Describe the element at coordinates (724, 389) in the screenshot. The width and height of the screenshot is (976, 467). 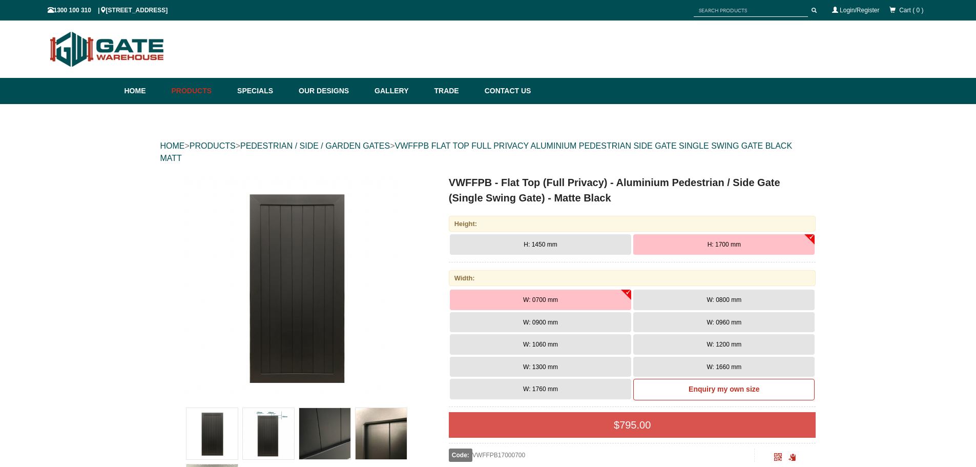
I see `a: Enquiry my own size` at that location.